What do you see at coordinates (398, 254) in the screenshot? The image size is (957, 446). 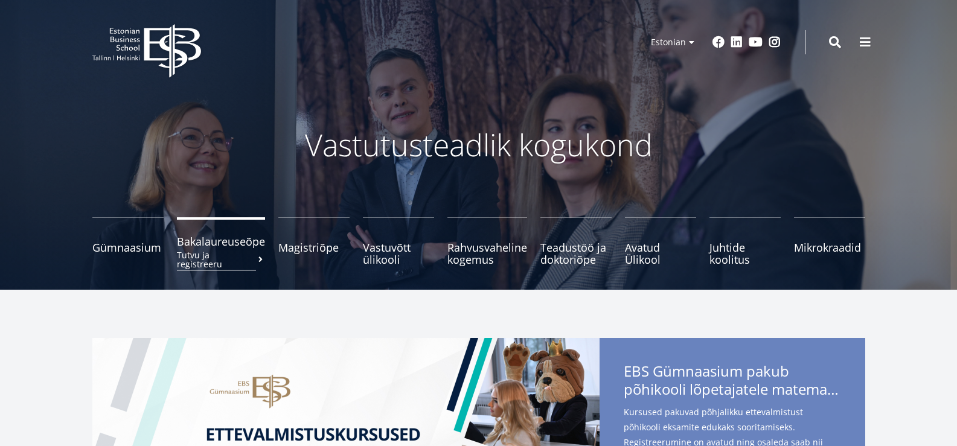 I see `span: Vastuvõtt ülikooli` at bounding box center [398, 254].